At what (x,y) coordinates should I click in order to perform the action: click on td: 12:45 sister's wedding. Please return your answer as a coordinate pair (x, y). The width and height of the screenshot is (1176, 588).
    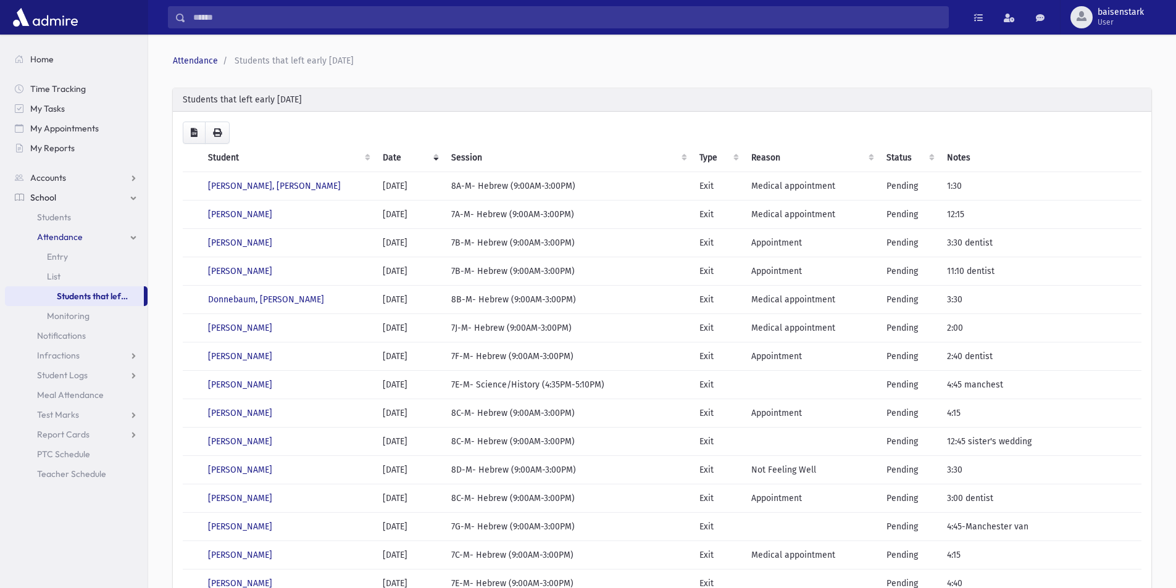
    Looking at the image, I should click on (1040, 442).